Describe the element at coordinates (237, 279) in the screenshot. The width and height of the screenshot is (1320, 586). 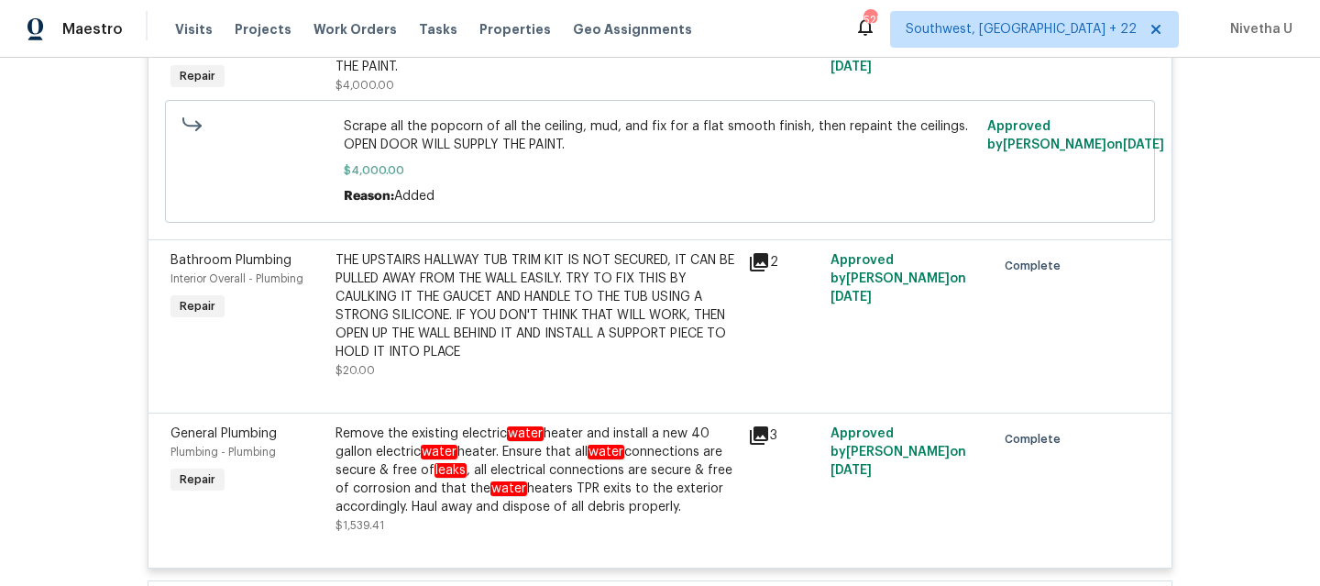
I see `span: Interior Overall - Plumbing` at that location.